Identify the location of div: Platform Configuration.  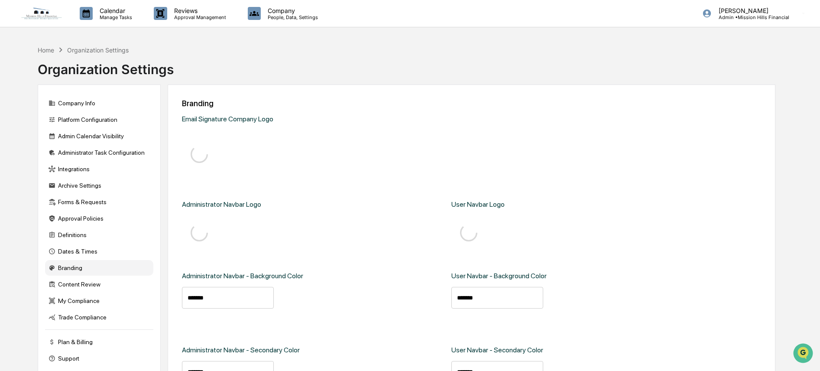
(99, 120).